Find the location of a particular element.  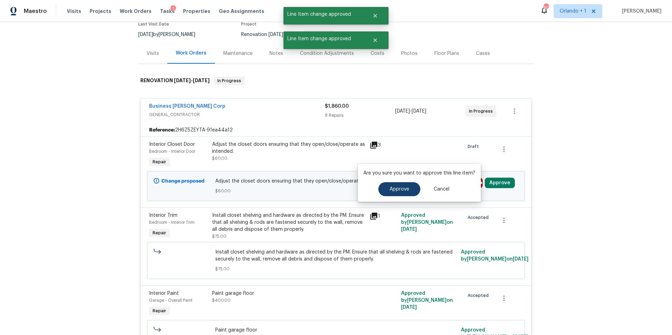

div: Photos is located at coordinates (409, 54).